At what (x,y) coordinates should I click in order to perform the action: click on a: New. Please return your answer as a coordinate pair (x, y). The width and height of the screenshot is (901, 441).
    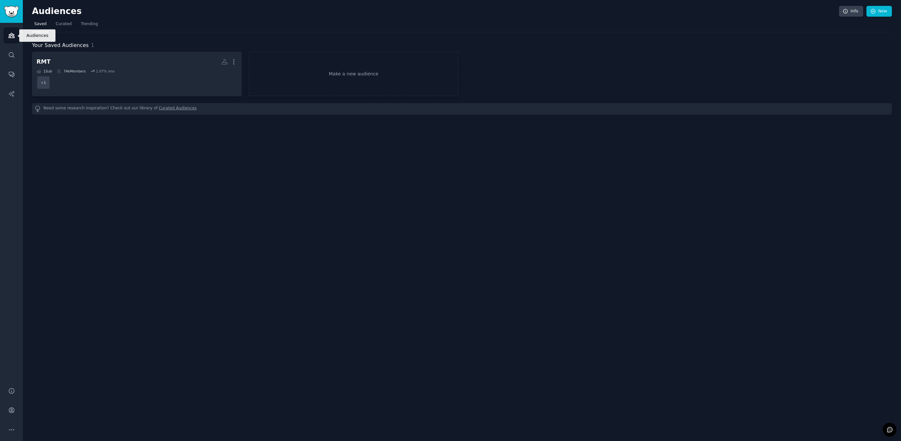
    Looking at the image, I should click on (879, 11).